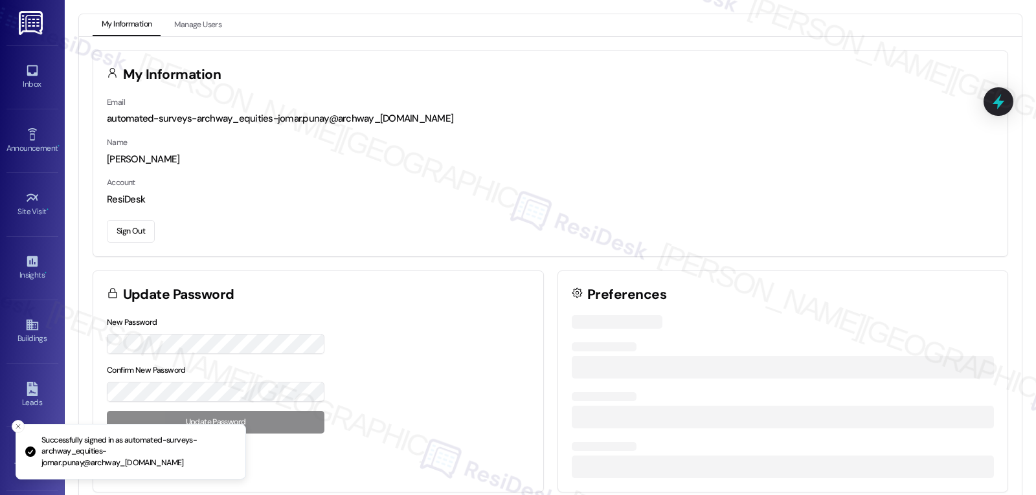 This screenshot has height=495, width=1036. What do you see at coordinates (32, 331) in the screenshot?
I see `a: Buildings` at bounding box center [32, 331].